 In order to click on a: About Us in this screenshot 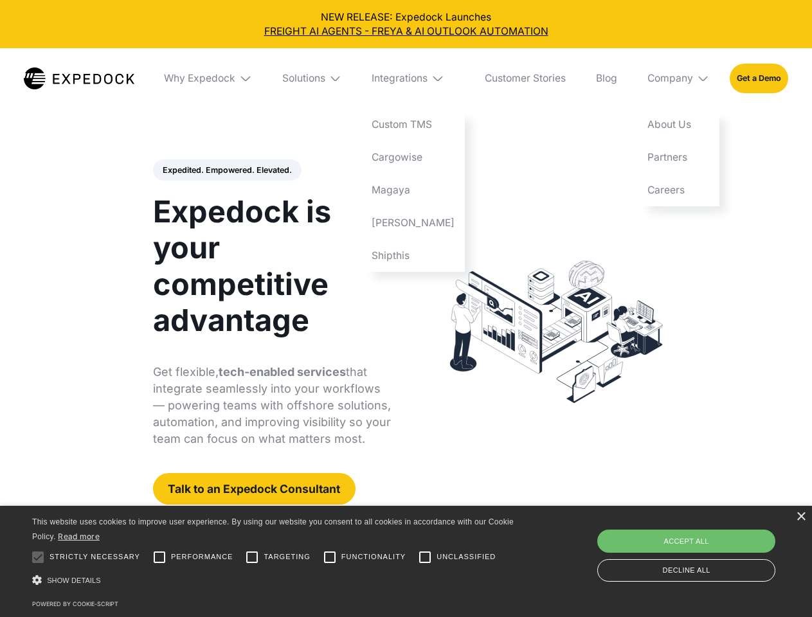, I will do `click(678, 125)`.